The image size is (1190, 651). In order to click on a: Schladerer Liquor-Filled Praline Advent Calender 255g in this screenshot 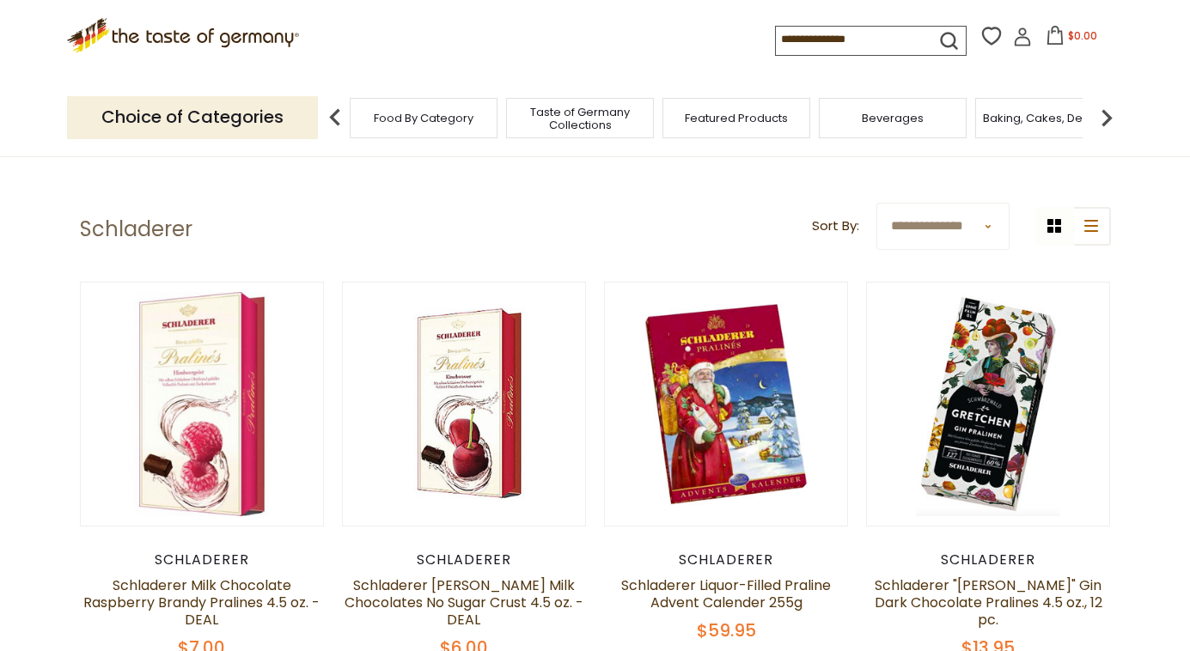, I will do `click(726, 594)`.